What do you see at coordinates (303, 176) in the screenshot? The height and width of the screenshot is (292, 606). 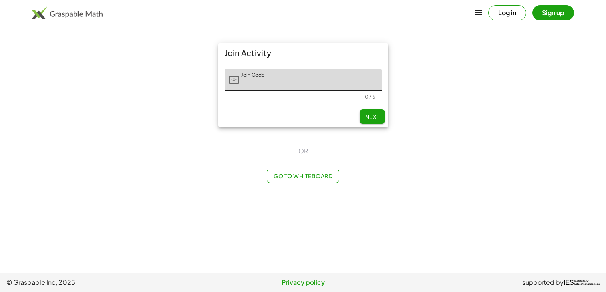 I see `button: Go to Whiteboard` at bounding box center [303, 176].